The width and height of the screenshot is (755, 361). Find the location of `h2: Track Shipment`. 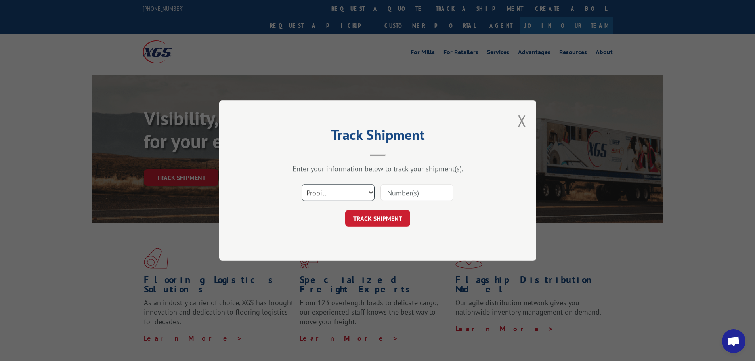

h2: Track Shipment is located at coordinates (378, 137).